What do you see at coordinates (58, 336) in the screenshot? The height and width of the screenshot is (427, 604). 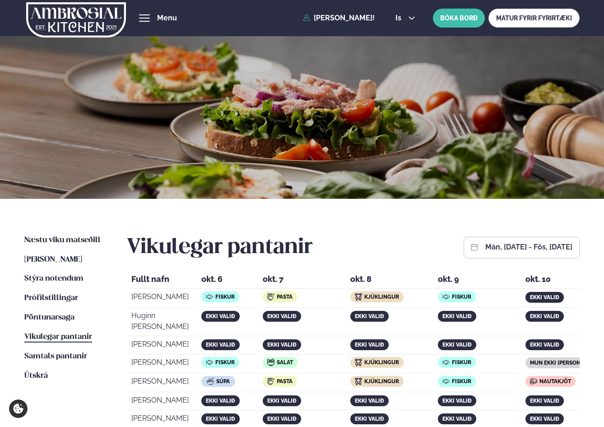 I see `span: Vikulegar pantanir` at bounding box center [58, 336].